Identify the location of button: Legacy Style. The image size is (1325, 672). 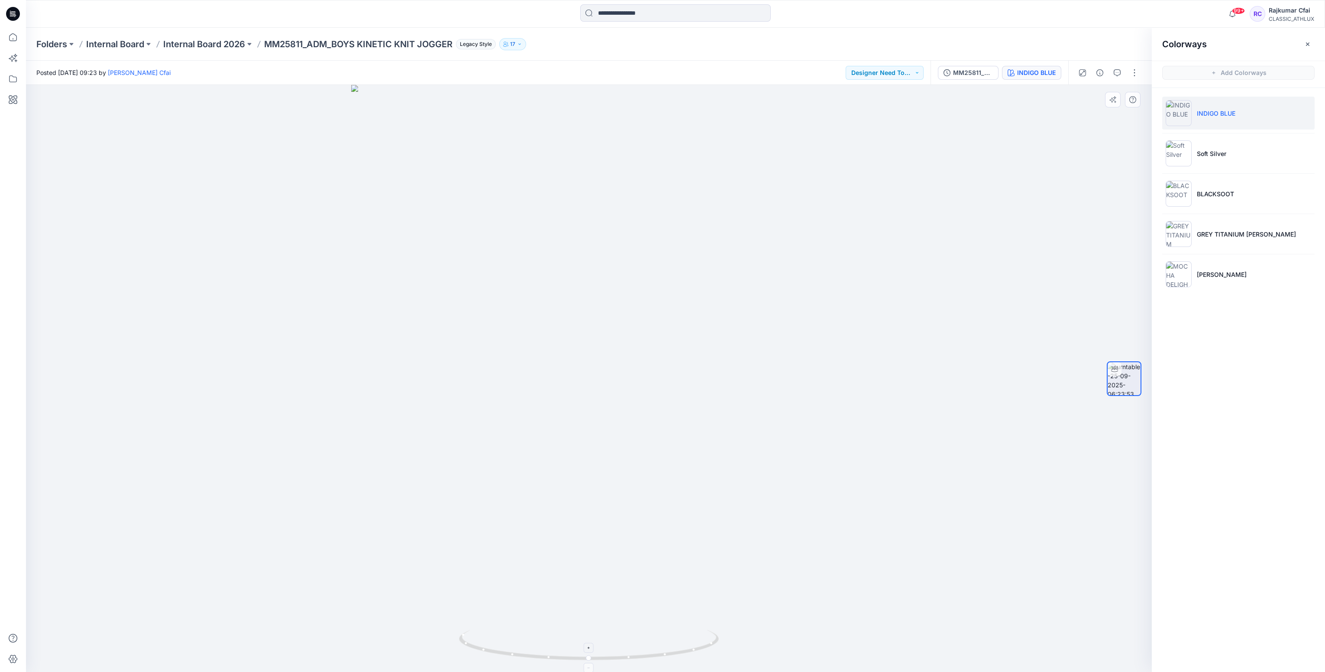
(474, 44).